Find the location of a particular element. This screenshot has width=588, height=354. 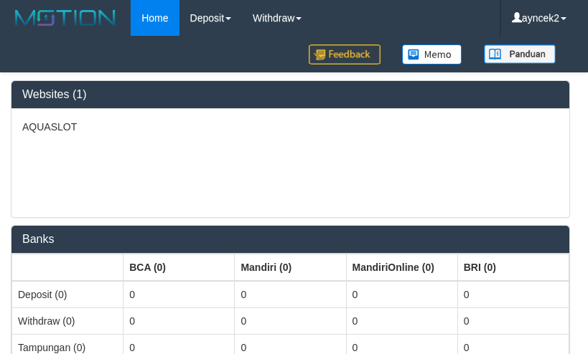

p: AQUASLOT is located at coordinates (290, 127).